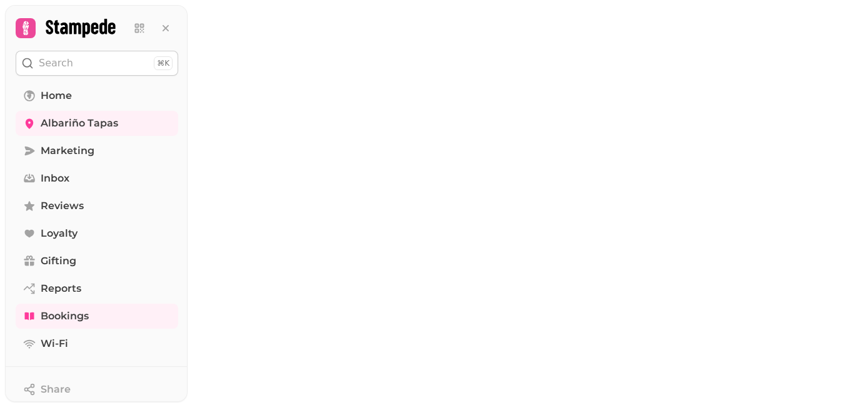 The width and height of the screenshot is (849, 407). What do you see at coordinates (64, 316) in the screenshot?
I see `span: Bookings` at bounding box center [64, 316].